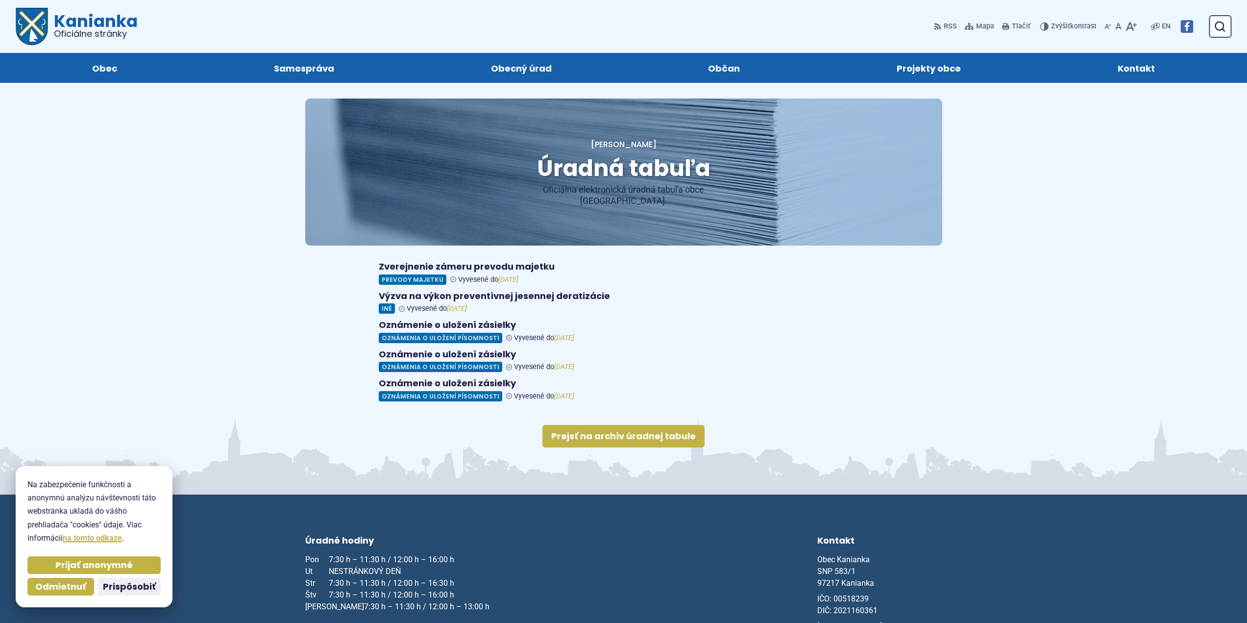 This screenshot has height=623, width=1247. I want to click on h4: Zverejnenie zámeru prevodu majetku, so click(624, 267).